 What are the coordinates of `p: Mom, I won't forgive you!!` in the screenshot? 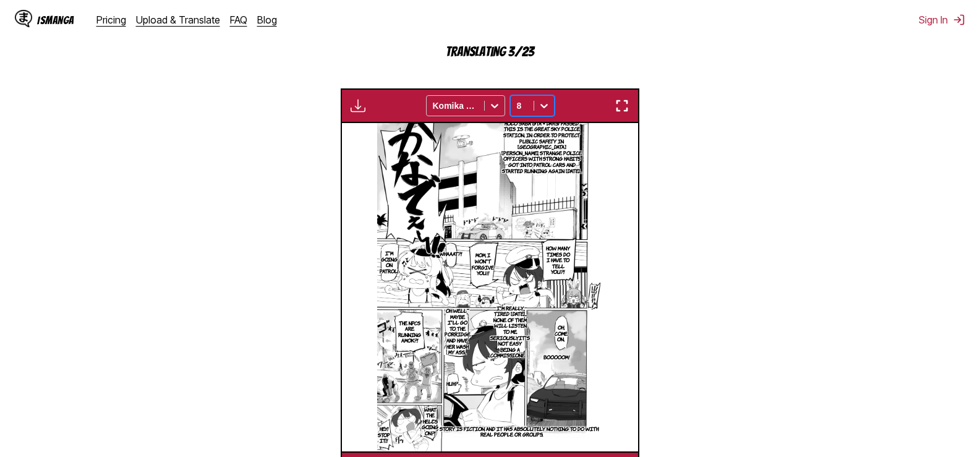 It's located at (483, 264).